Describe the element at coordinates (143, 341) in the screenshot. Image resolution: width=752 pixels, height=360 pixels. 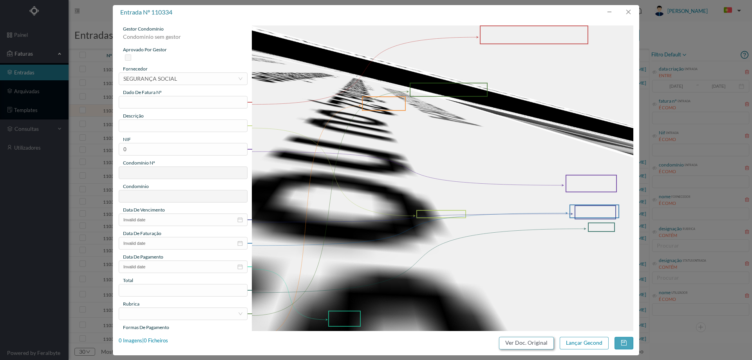
I see `div: 0 Imagens | 0 Ficheiros` at that location.